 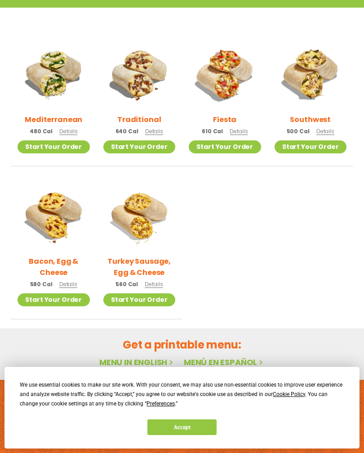 I want to click on h2: Turkey Sausage, Egg & Cheese, so click(x=139, y=267).